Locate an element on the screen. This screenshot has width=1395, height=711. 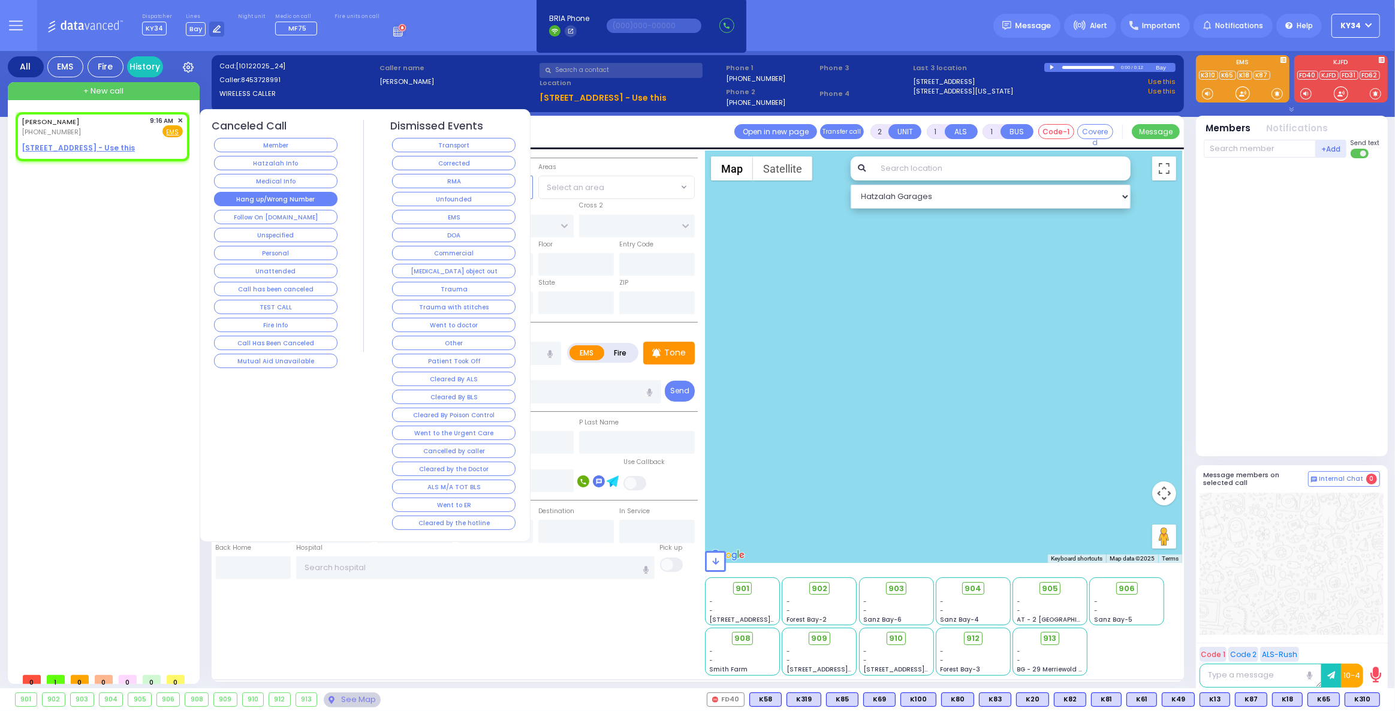
button: +Add is located at coordinates (1332, 149).